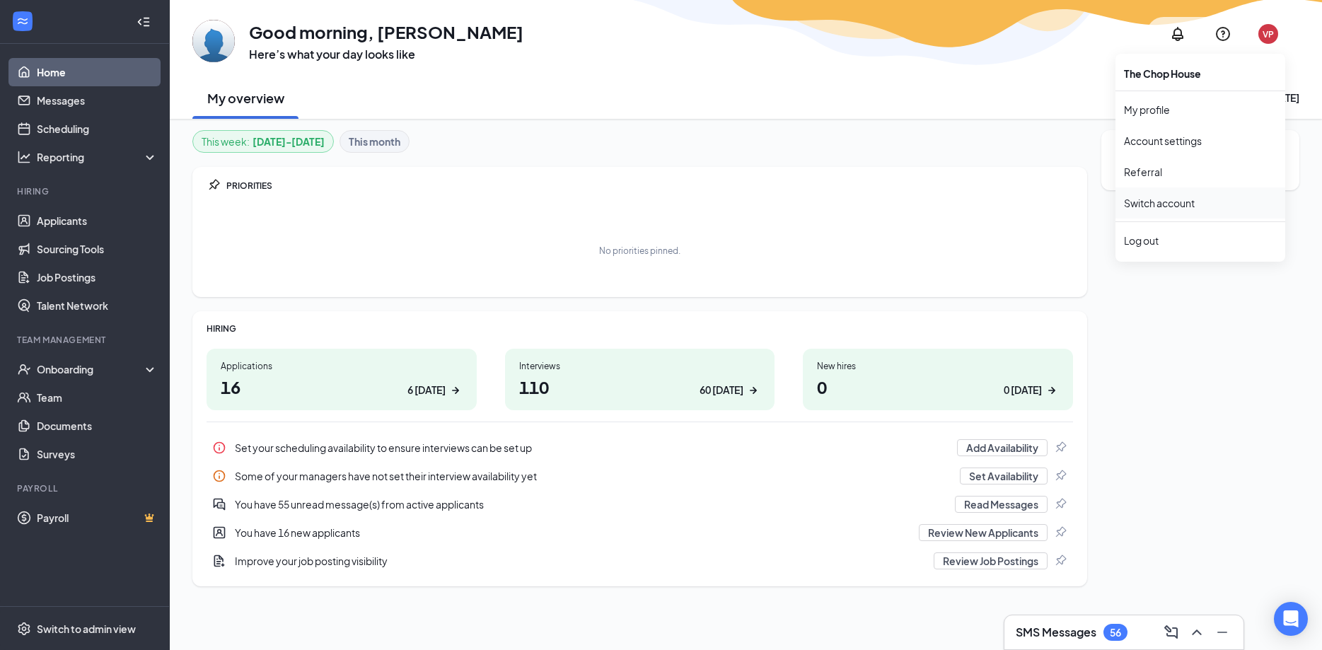 The image size is (1322, 650). What do you see at coordinates (1116, 632) in the screenshot?
I see `div: 56` at bounding box center [1116, 632].